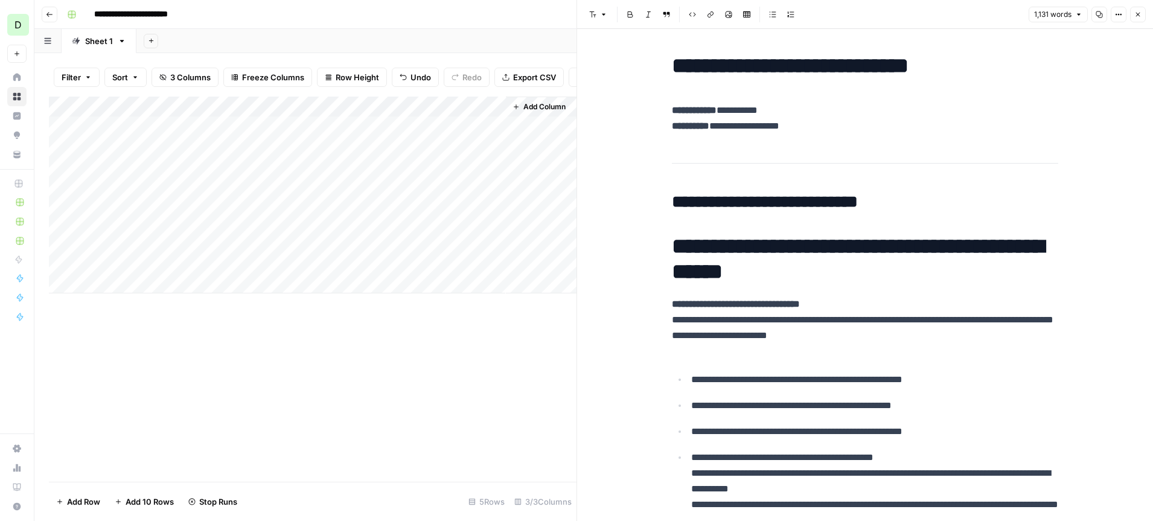  Describe the element at coordinates (17, 77) in the screenshot. I see `a: Home` at that location.